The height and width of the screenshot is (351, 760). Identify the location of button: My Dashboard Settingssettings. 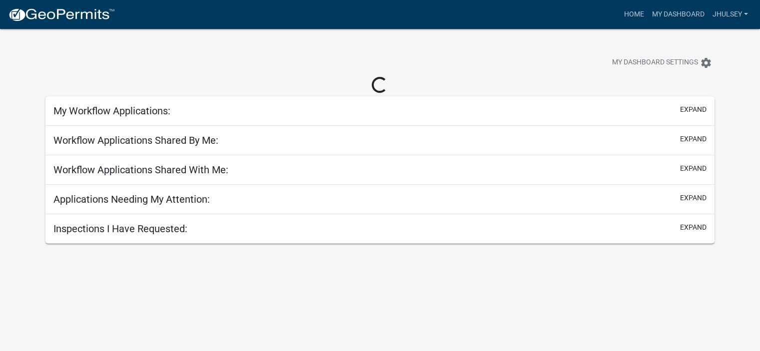
(662, 62).